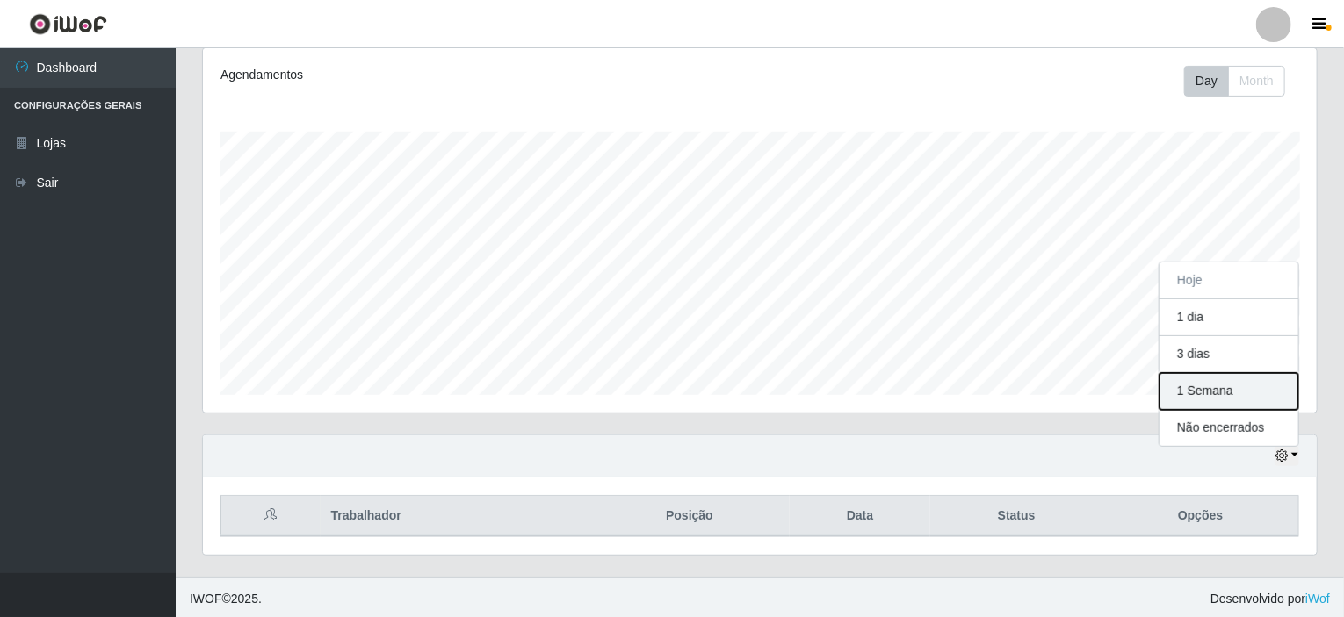 The width and height of the screenshot is (1344, 617). What do you see at coordinates (689, 516) in the screenshot?
I see `th: Posição` at bounding box center [689, 516].